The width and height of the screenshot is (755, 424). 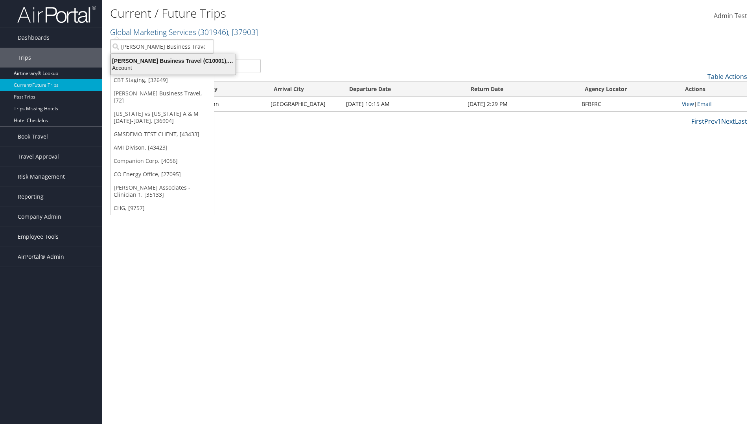 I want to click on span: Travel Approval, so click(x=38, y=157).